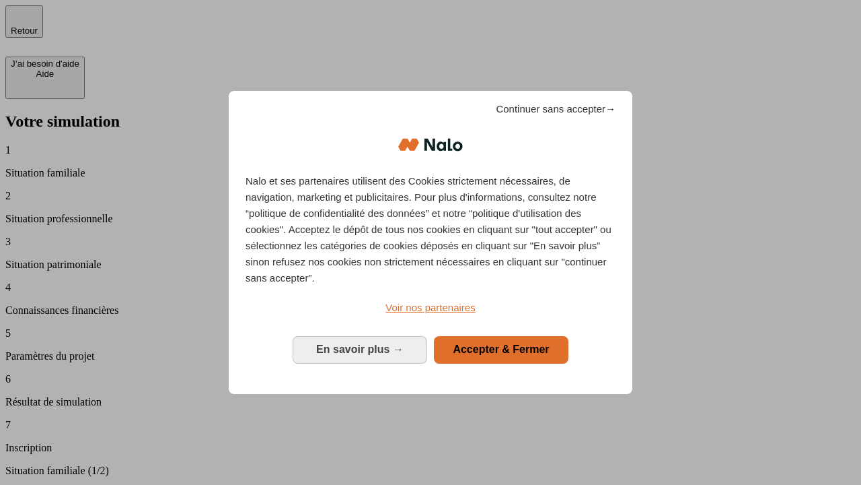 The height and width of the screenshot is (485, 861). Describe the element at coordinates (501, 349) in the screenshot. I see `button: Accepter & Fermer: Accepter notre traitement des données et fermer` at that location.